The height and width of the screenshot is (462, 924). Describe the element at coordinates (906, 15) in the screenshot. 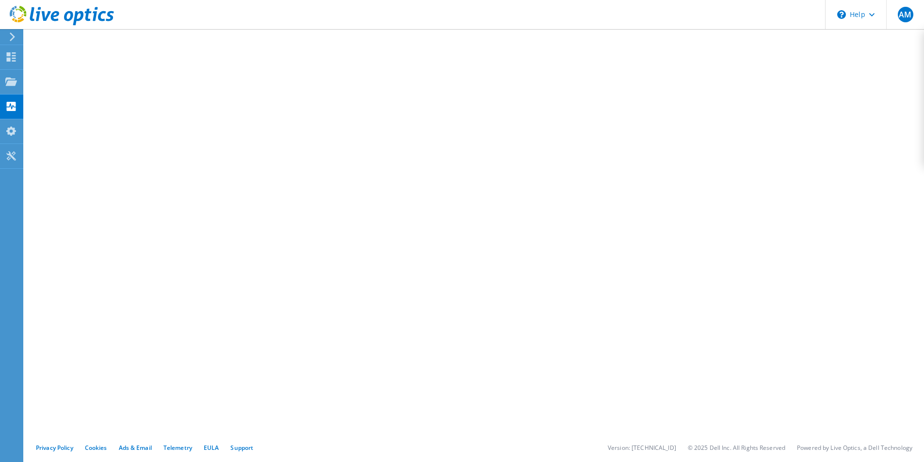

I see `span: AM` at that location.